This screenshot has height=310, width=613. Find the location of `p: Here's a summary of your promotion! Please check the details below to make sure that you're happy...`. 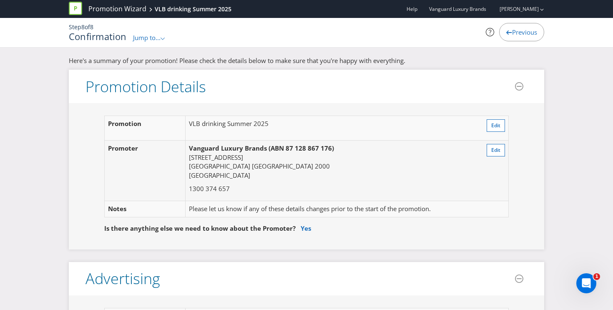

p: Here's a summary of your promotion! Please check the details below to make sure that you're happy... is located at coordinates (307, 60).